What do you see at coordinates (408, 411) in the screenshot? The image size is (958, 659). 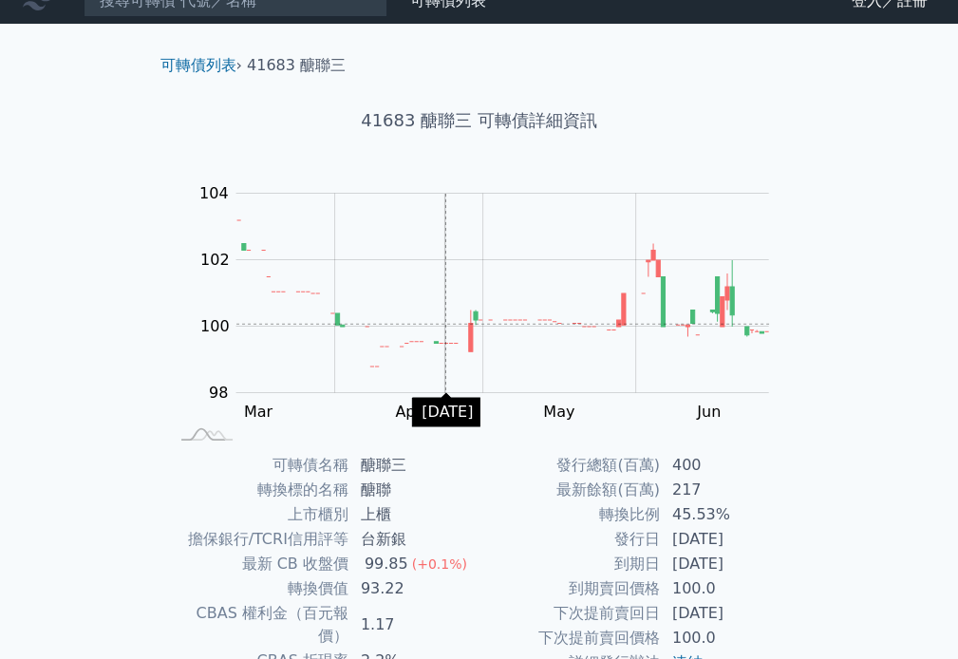 I see `tspan: Apr` at bounding box center [408, 411].